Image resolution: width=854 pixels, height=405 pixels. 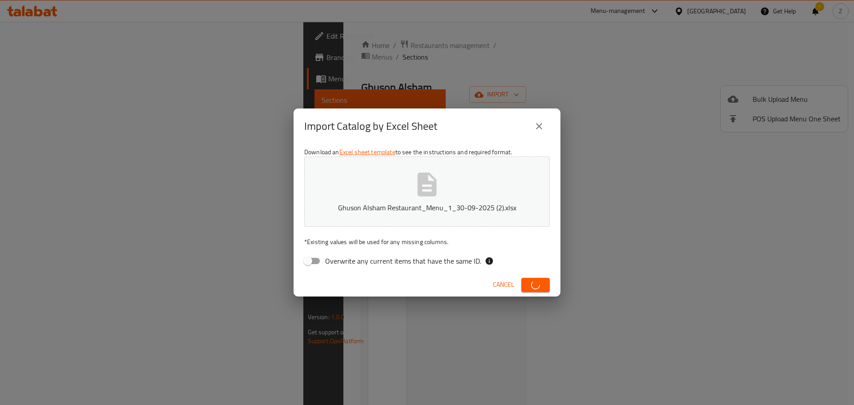 I want to click on a: Excel sheet template, so click(x=367, y=152).